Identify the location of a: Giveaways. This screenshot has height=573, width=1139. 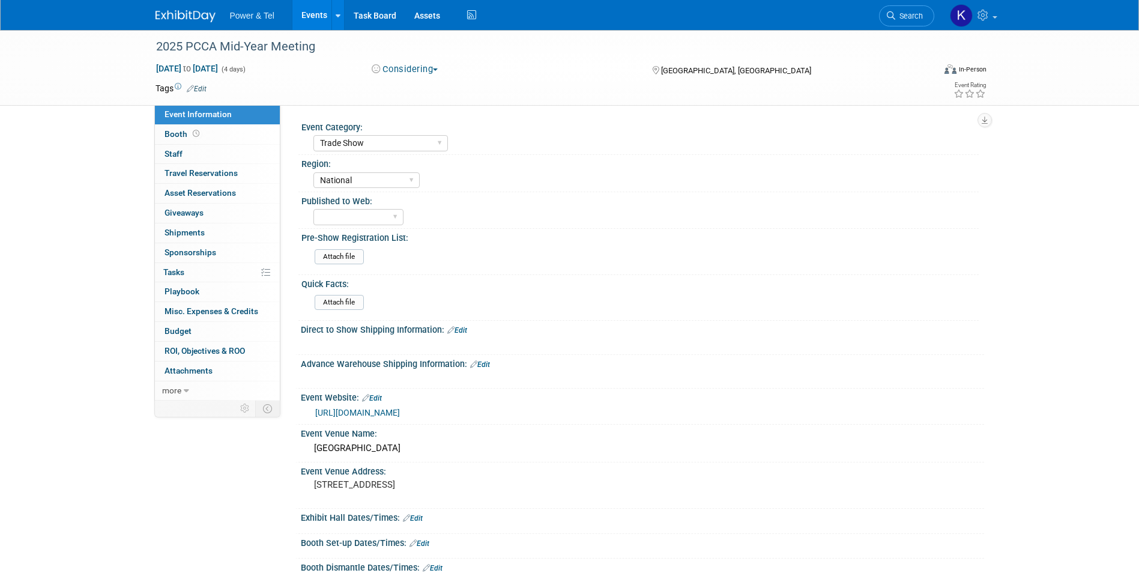
(217, 213).